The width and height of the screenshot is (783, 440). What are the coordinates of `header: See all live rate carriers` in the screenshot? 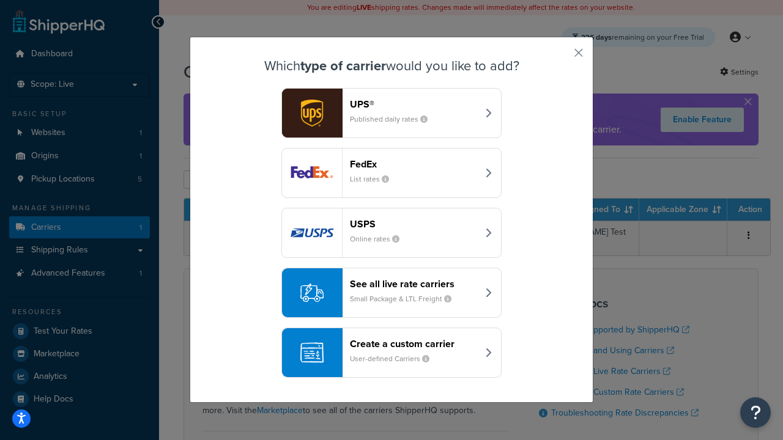 It's located at (413, 284).